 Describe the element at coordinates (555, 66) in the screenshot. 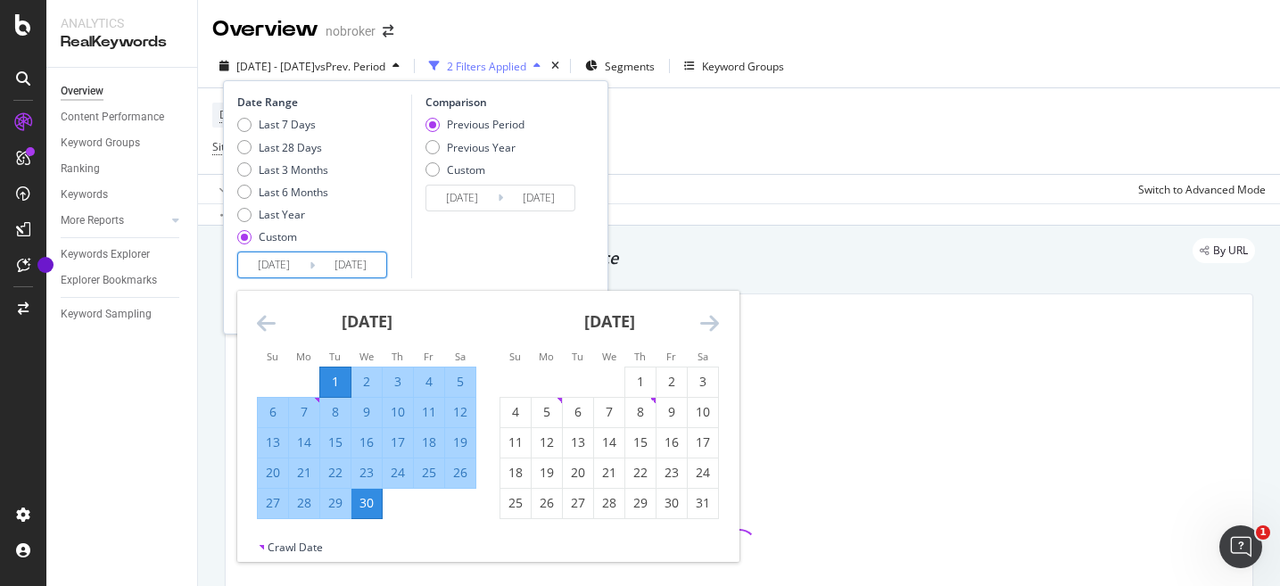

I see `div: times` at that location.